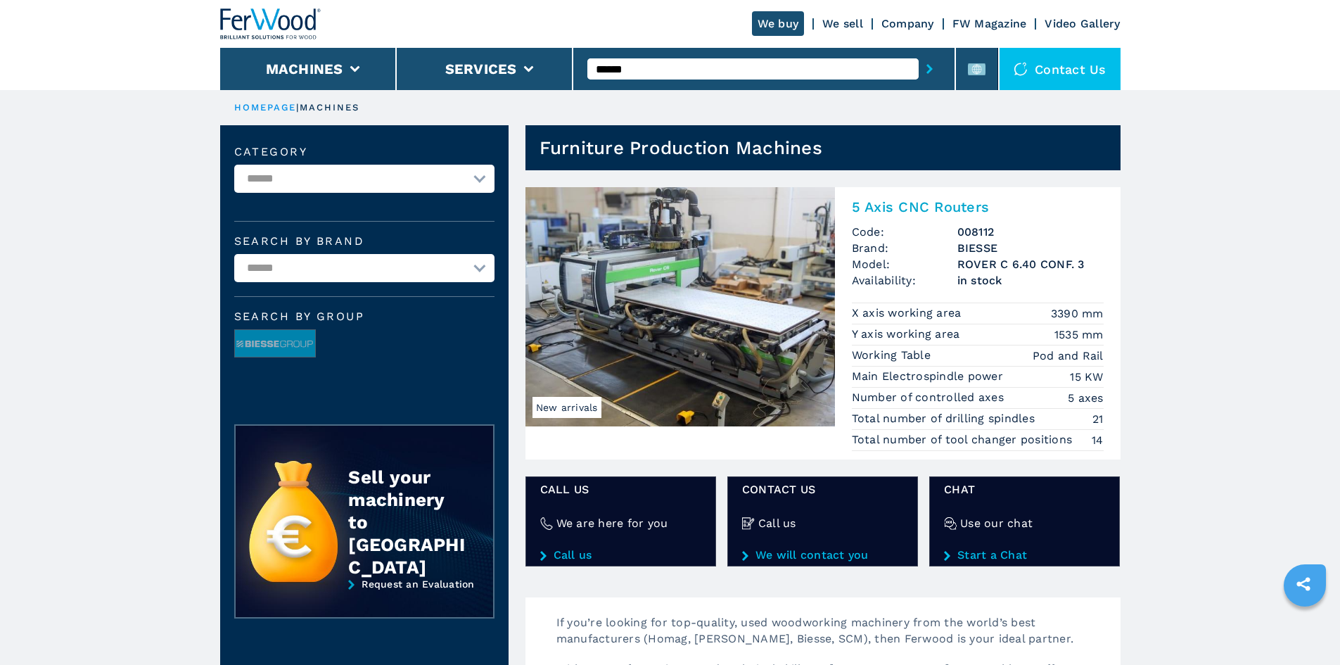 The height and width of the screenshot is (665, 1340). What do you see at coordinates (832, 637) in the screenshot?
I see `p: If you’re looking for top-quality, used woodworking machinery from the world’s best manufacturers...` at bounding box center [832, 637].